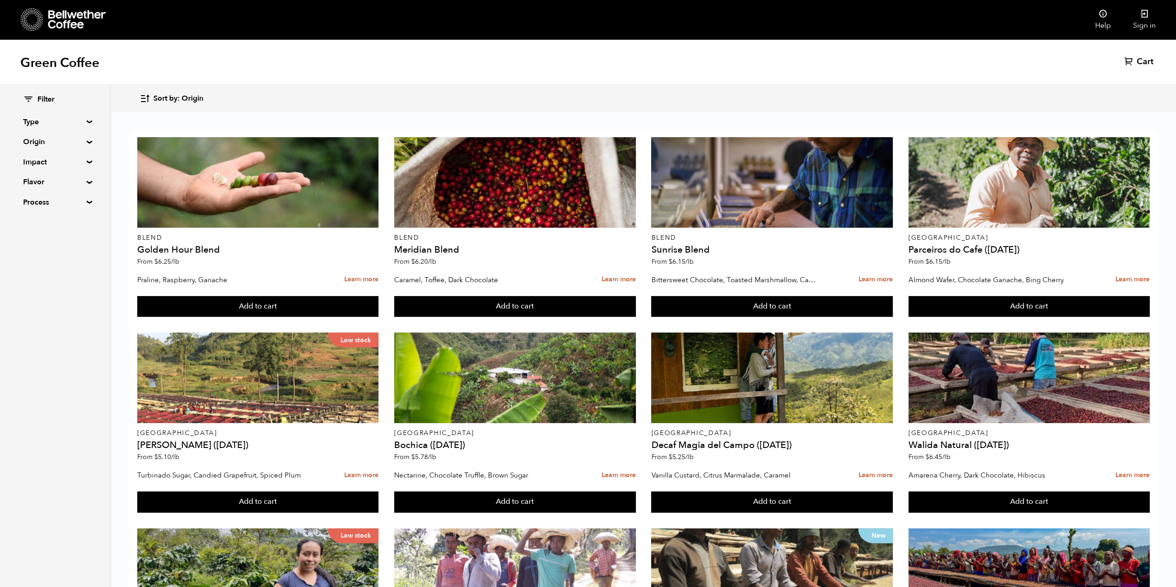 This screenshot has width=1176, height=587. I want to click on button: Sort by: Origin, so click(171, 98).